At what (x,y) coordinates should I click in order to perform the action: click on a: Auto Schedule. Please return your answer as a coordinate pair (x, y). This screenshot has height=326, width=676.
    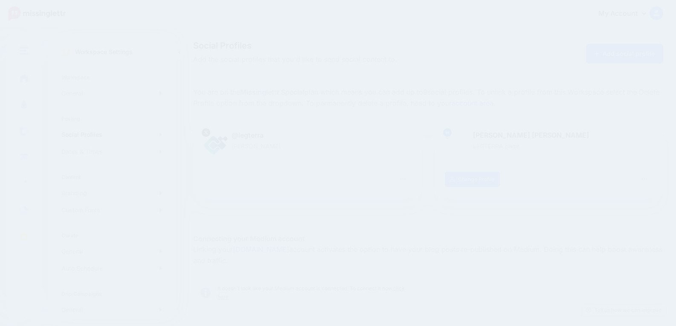
    Looking at the image, I should click on (112, 269).